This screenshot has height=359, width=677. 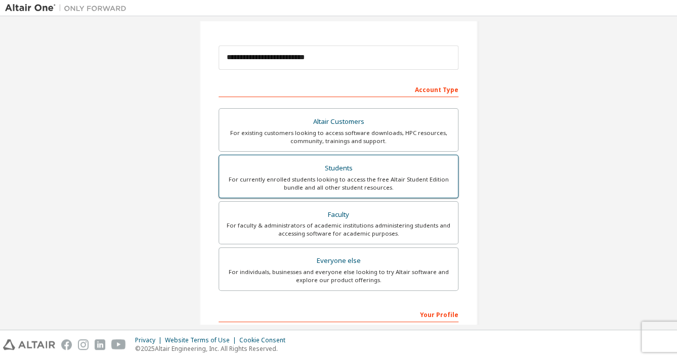 I want to click on div: For currently enrolled students looking to access the free Altair Student Edition bundle and all ..., so click(x=339, y=184).